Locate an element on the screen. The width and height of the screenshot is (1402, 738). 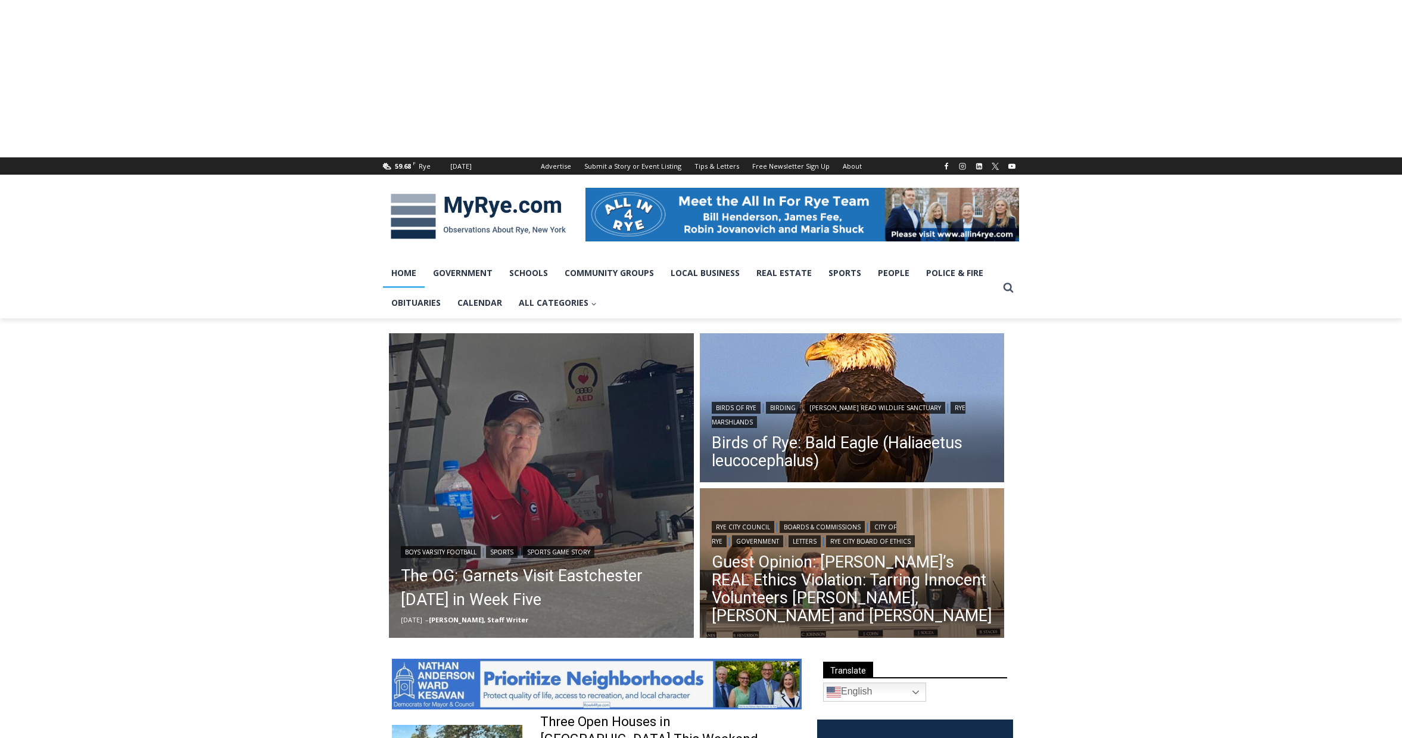
a: Letters is located at coordinates (805, 541).